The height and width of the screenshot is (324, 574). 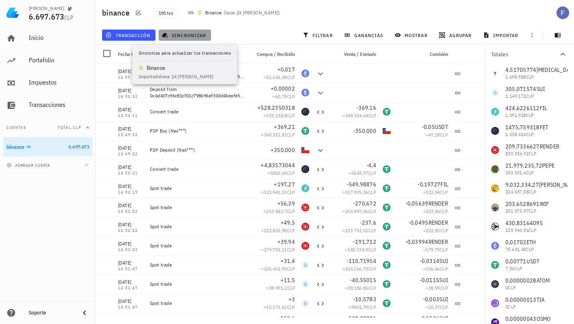 What do you see at coordinates (200, 13) in the screenshot?
I see `img: 270.png` at bounding box center [200, 13].